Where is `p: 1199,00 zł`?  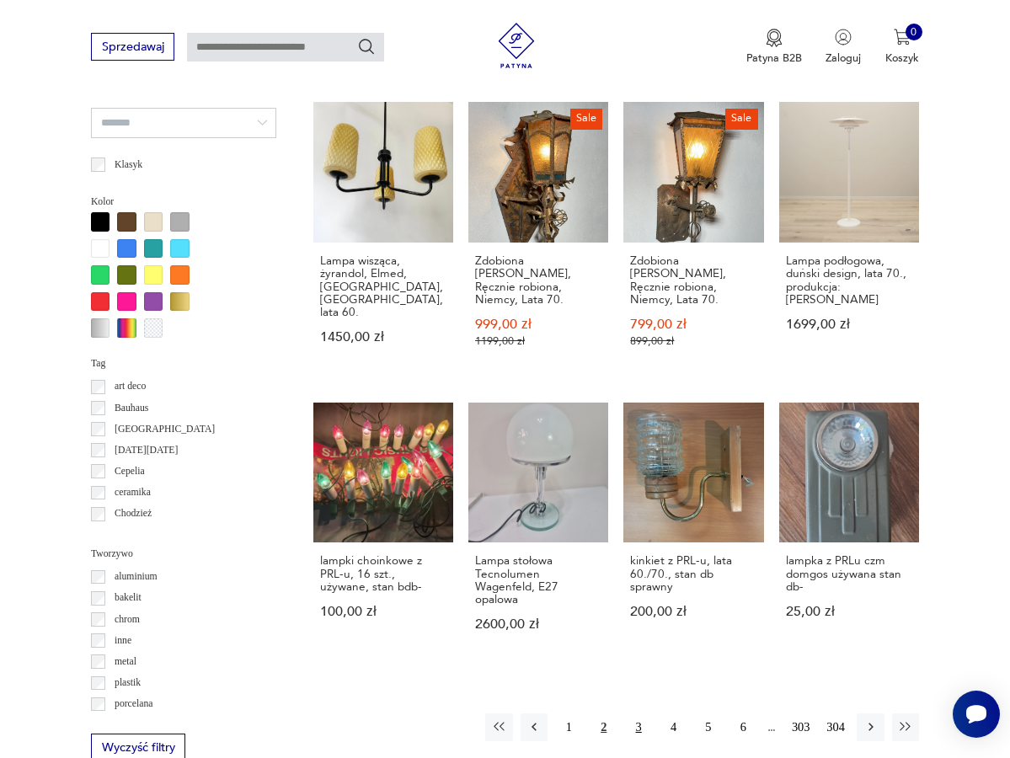 p: 1199,00 zł is located at coordinates (538, 341).